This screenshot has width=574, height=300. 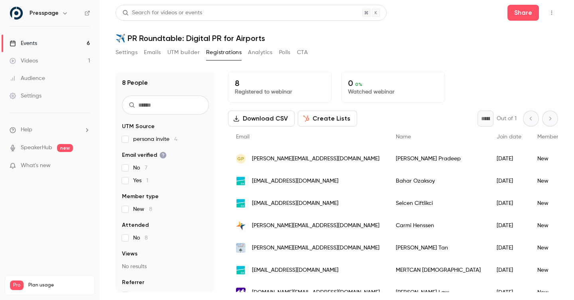 What do you see at coordinates (152, 53) in the screenshot?
I see `button: Emails` at bounding box center [152, 53].